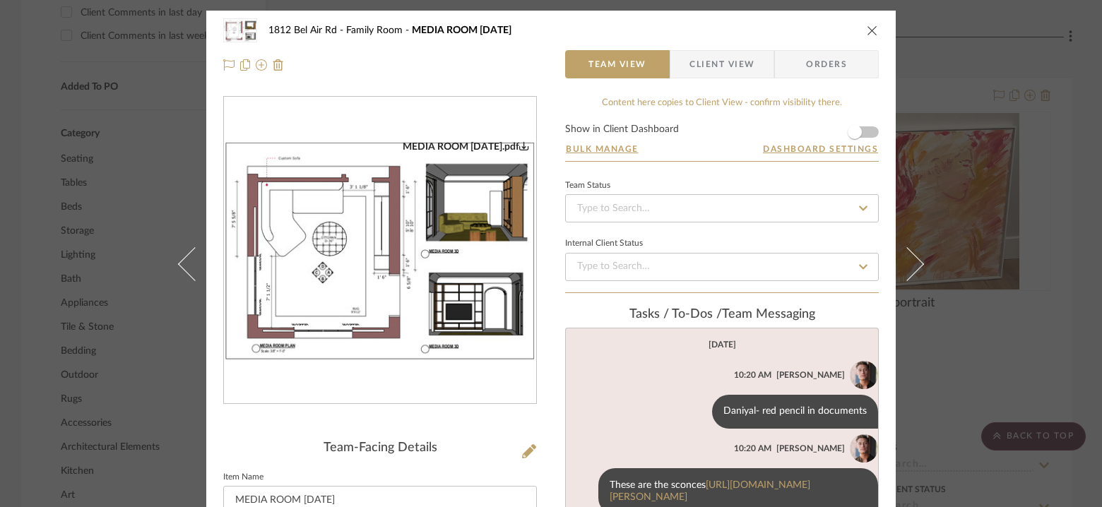  What do you see at coordinates (820, 149) in the screenshot?
I see `button: Dashboard Settings` at bounding box center [820, 149].